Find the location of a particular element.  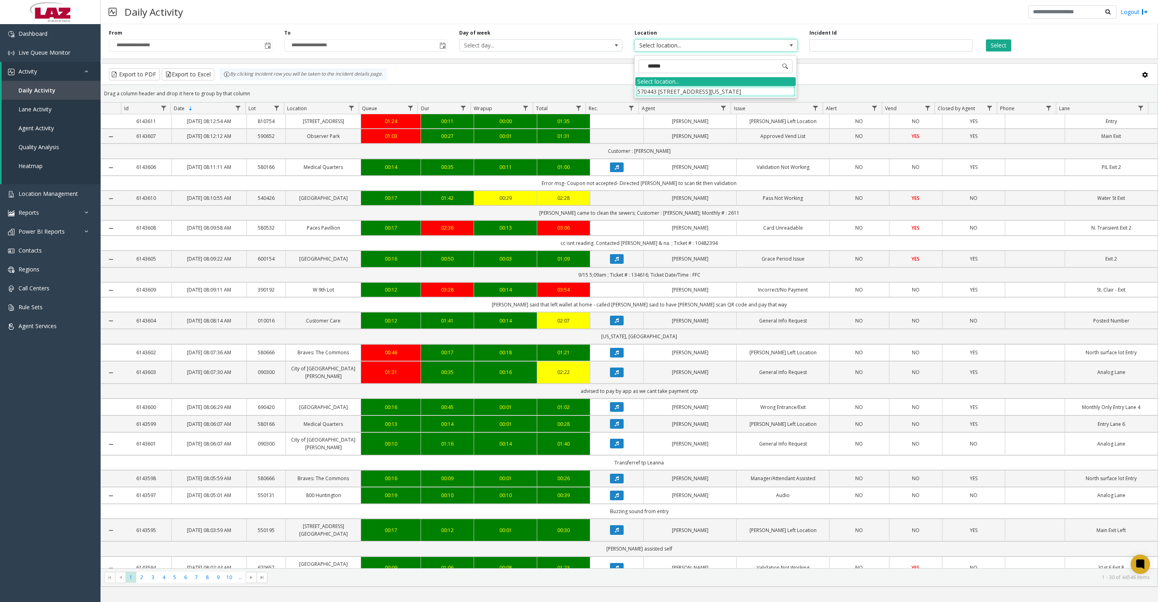

a: Pass Not Working is located at coordinates (783, 198).